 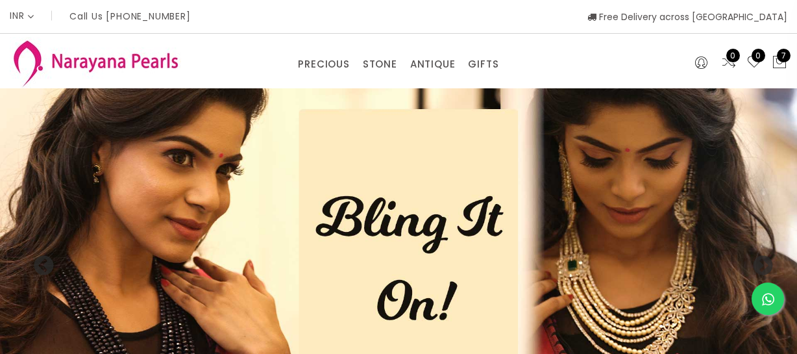 What do you see at coordinates (433, 64) in the screenshot?
I see `a: ANTIQUE` at bounding box center [433, 64].